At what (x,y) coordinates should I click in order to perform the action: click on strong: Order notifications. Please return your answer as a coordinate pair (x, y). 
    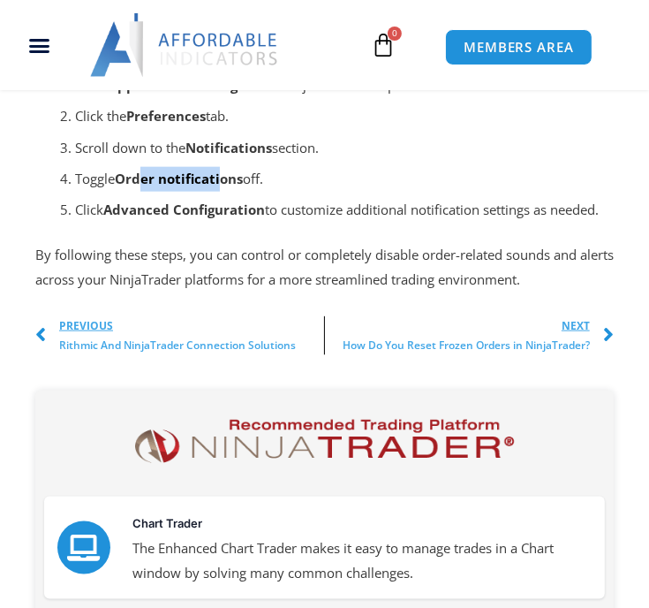
    Looking at the image, I should click on (178, 178).